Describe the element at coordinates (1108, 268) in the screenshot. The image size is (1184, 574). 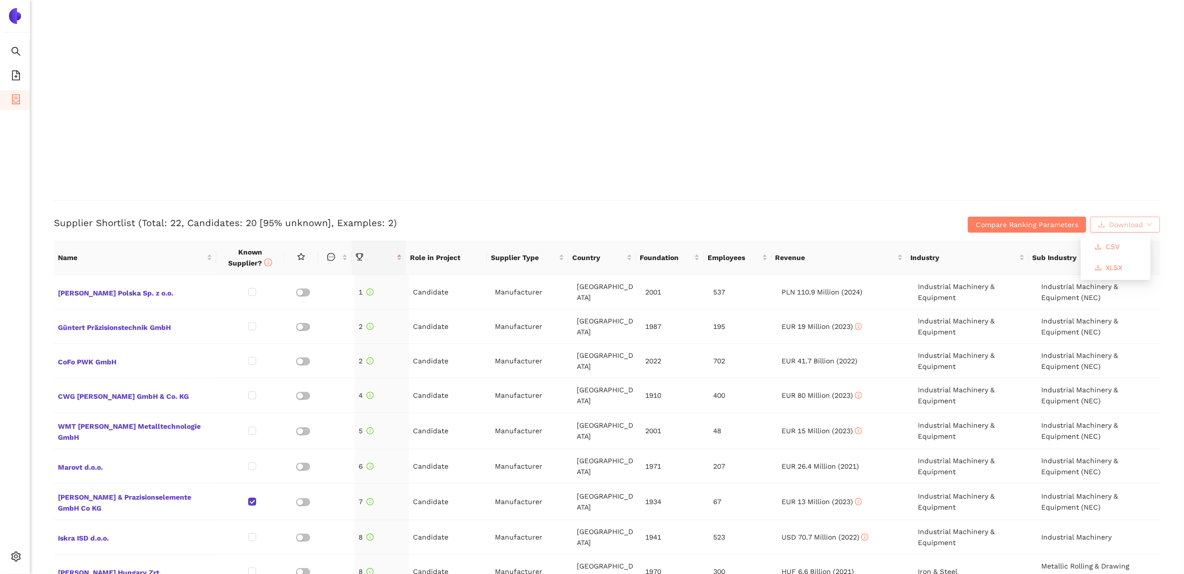
I see `button: downloadXLSX` at that location.